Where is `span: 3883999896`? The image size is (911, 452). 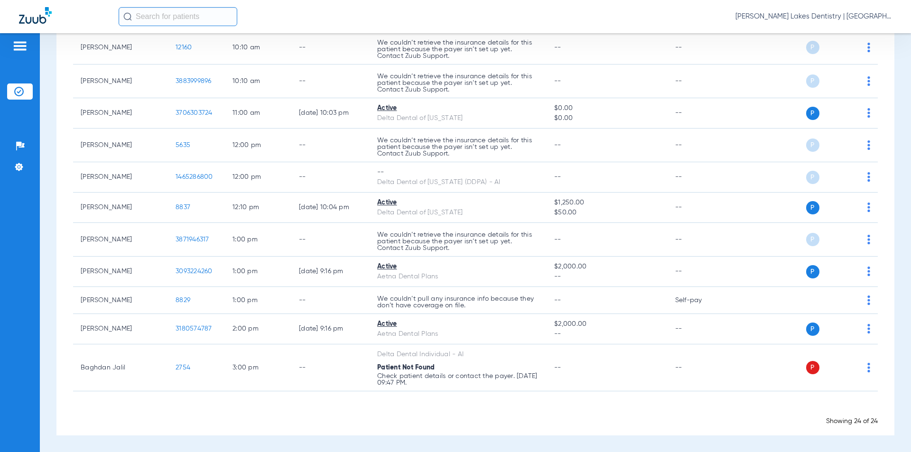 span: 3883999896 is located at coordinates (194, 81).